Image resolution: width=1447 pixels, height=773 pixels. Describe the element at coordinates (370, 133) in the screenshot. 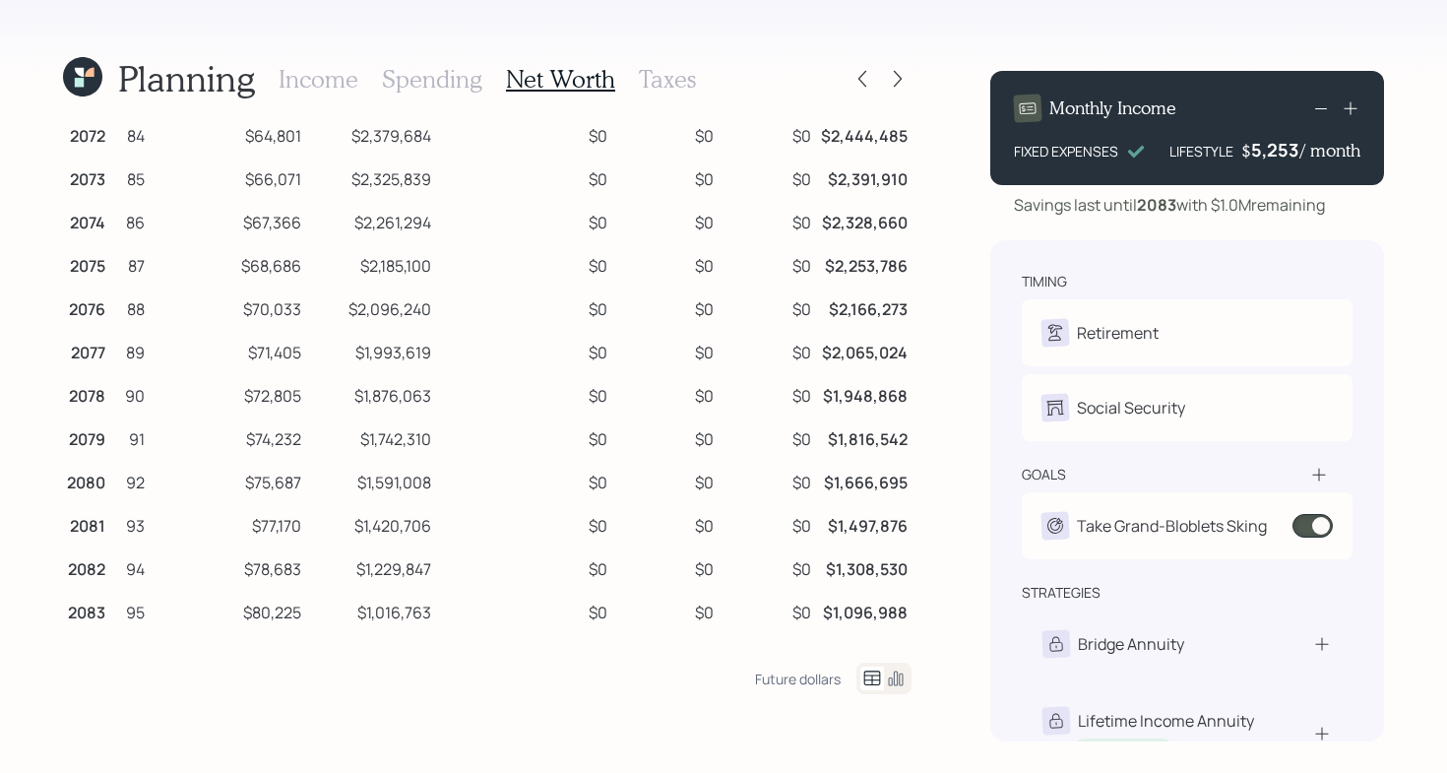

I see `td: $2,379,684` at that location.